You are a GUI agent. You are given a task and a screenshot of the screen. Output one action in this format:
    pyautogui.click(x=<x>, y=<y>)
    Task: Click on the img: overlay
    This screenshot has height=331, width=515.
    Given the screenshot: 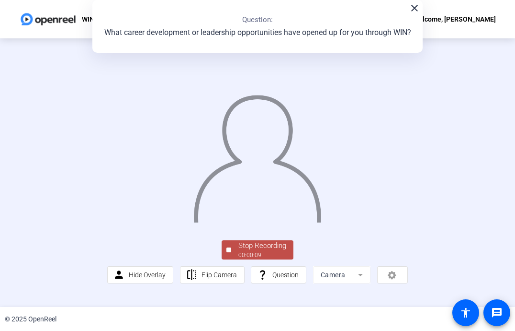 What is the action you would take?
    pyautogui.click(x=257, y=155)
    